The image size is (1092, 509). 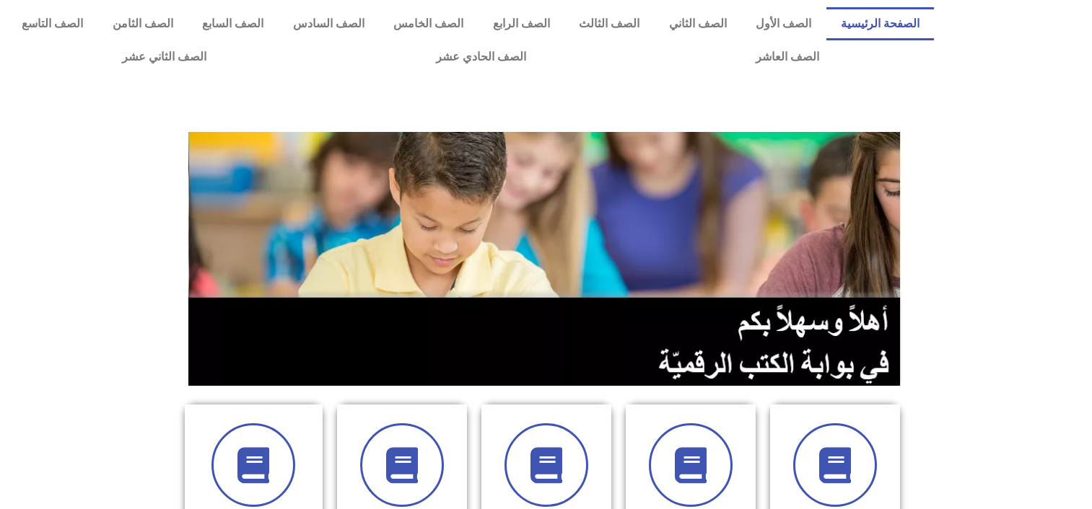 What do you see at coordinates (609, 24) in the screenshot?
I see `a: الصف الثالث` at bounding box center [609, 24].